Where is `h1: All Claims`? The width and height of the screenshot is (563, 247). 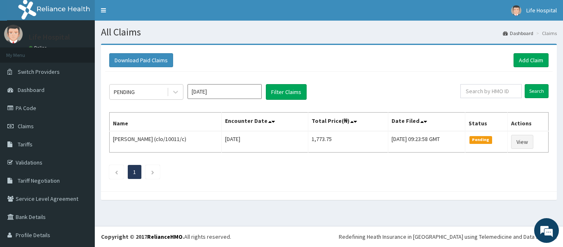
h1: All Claims is located at coordinates (329, 32).